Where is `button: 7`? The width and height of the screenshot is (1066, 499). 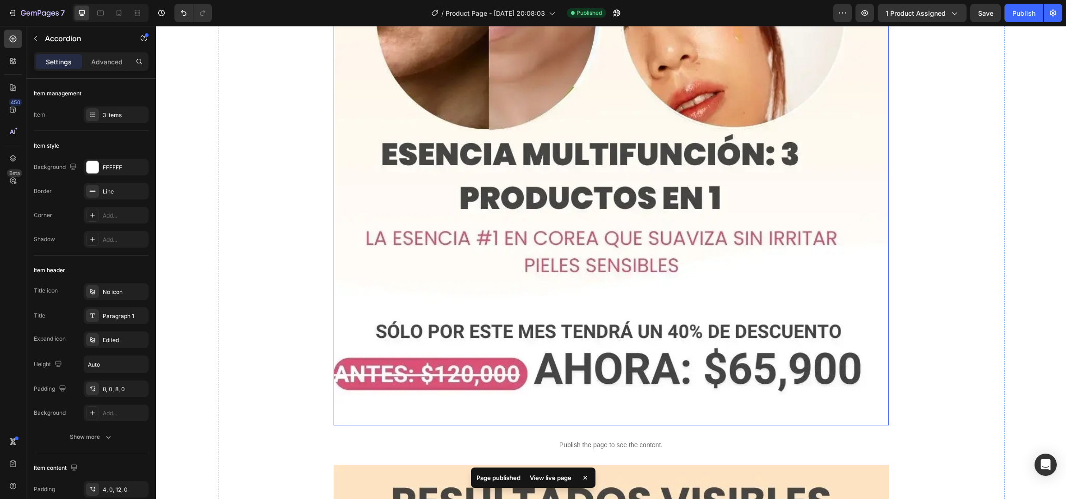 button: 7 is located at coordinates (36, 13).